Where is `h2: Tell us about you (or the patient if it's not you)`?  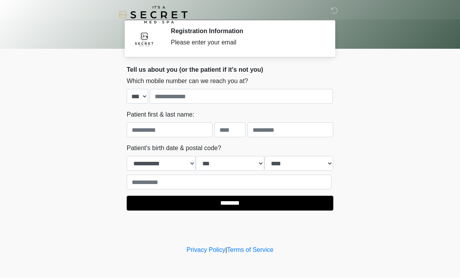
h2: Tell us about you (or the patient if it's not you) is located at coordinates (230, 69).